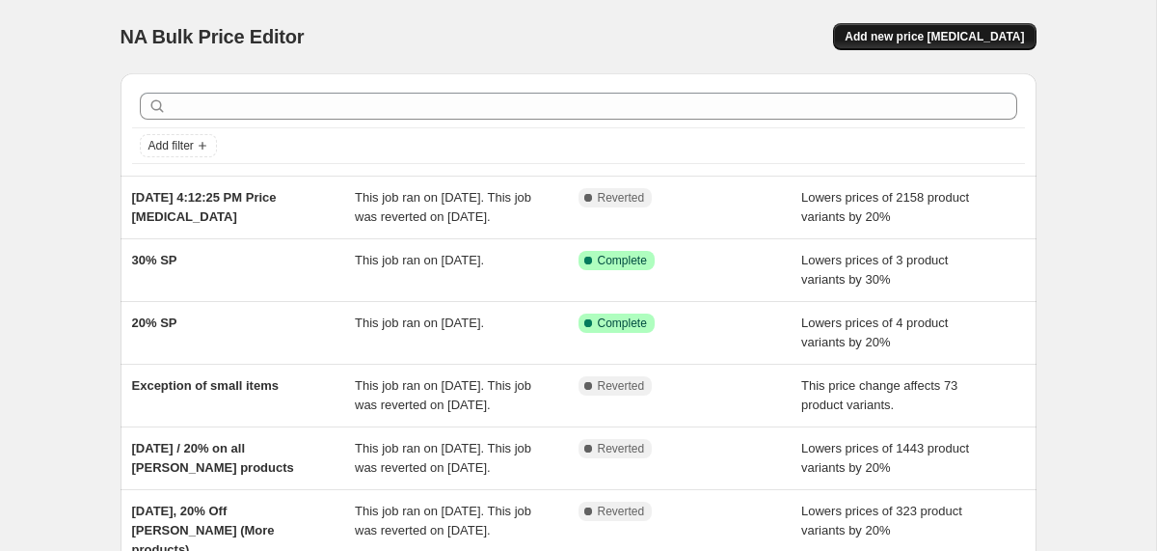 This screenshot has height=551, width=1157. What do you see at coordinates (885, 206) in the screenshot?
I see `span: Lowers prices of 2158 product variants by 20%` at bounding box center [885, 206].